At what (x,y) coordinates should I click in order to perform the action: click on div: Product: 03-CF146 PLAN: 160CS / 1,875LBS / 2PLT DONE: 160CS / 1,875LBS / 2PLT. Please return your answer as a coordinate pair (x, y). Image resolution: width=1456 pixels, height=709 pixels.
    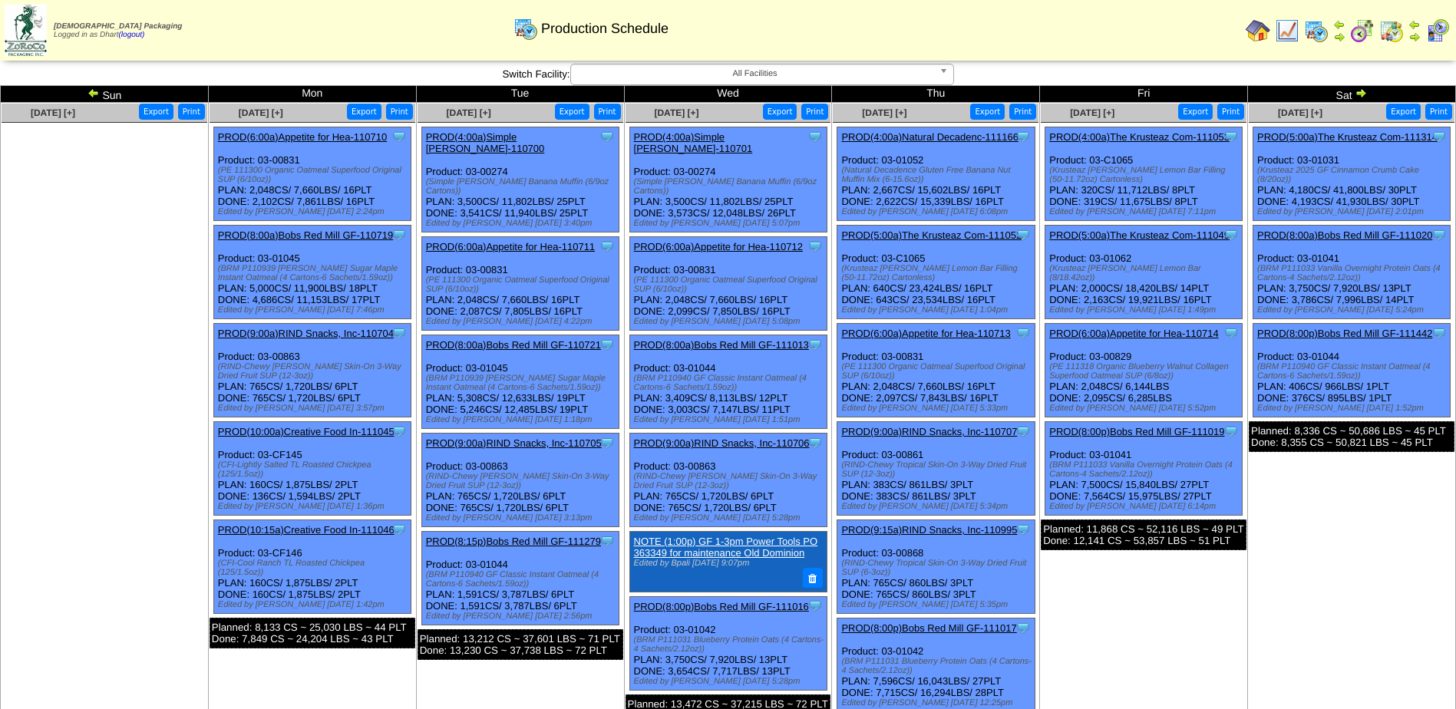
    Looking at the image, I should click on (312, 567).